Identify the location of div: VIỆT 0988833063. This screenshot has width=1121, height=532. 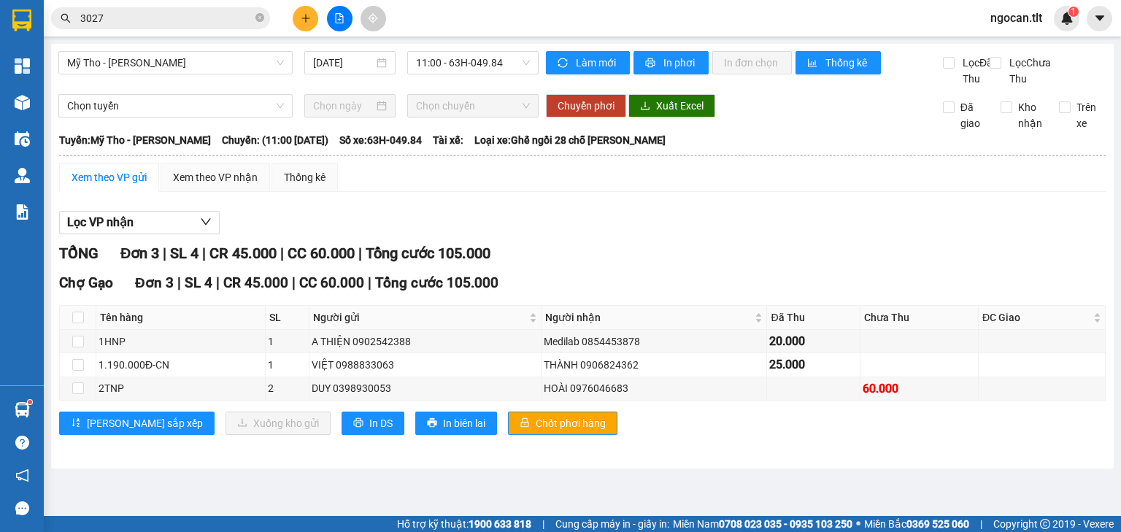
(425, 365).